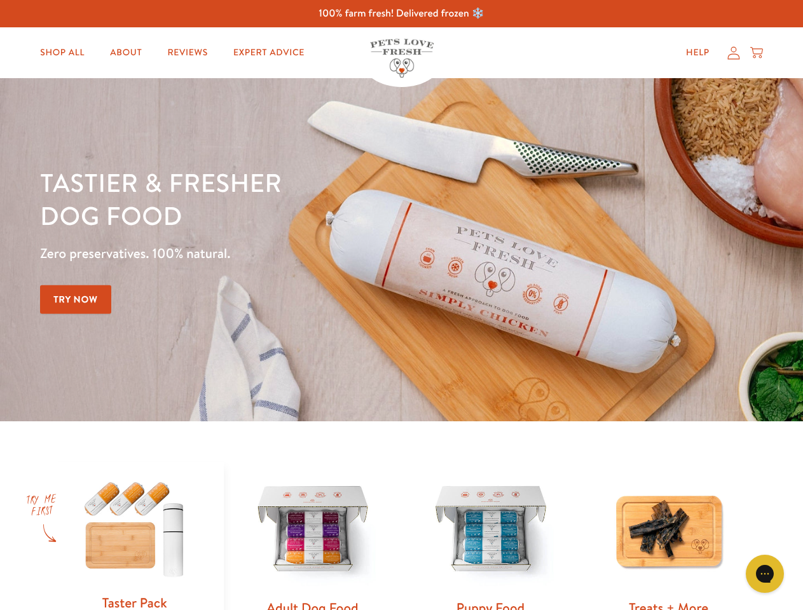 The image size is (803, 610). Describe the element at coordinates (697, 53) in the screenshot. I see `a: Help` at that location.